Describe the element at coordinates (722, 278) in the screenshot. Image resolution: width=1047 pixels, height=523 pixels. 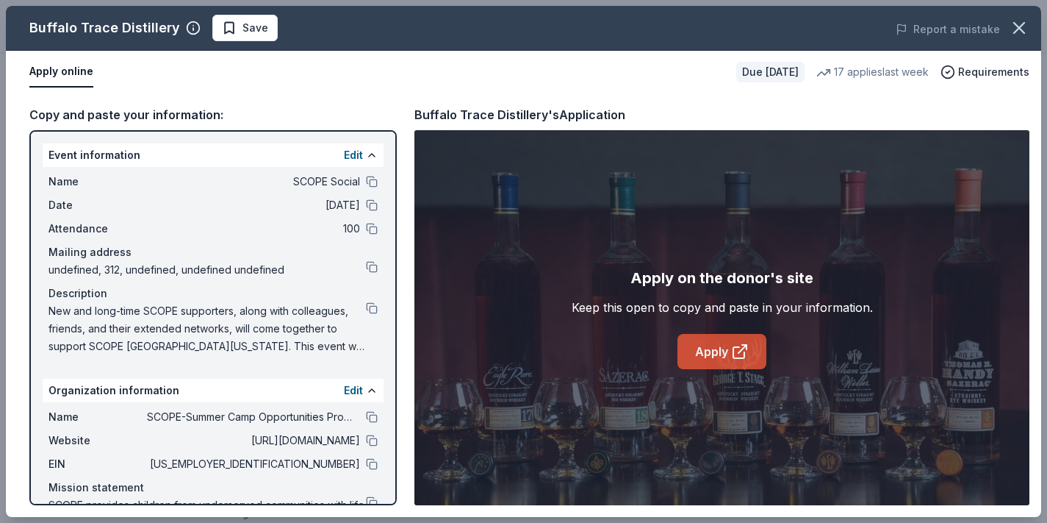
I see `div: Apply on the donor's site` at that location.